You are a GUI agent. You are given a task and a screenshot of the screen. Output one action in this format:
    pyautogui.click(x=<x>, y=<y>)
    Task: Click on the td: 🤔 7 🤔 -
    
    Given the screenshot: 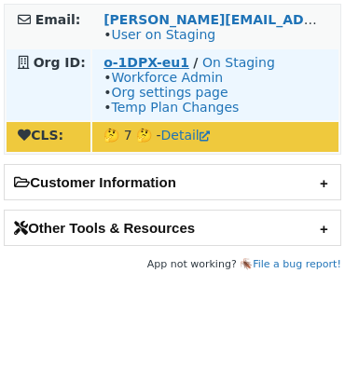 What is the action you would take?
    pyautogui.click(x=215, y=137)
    